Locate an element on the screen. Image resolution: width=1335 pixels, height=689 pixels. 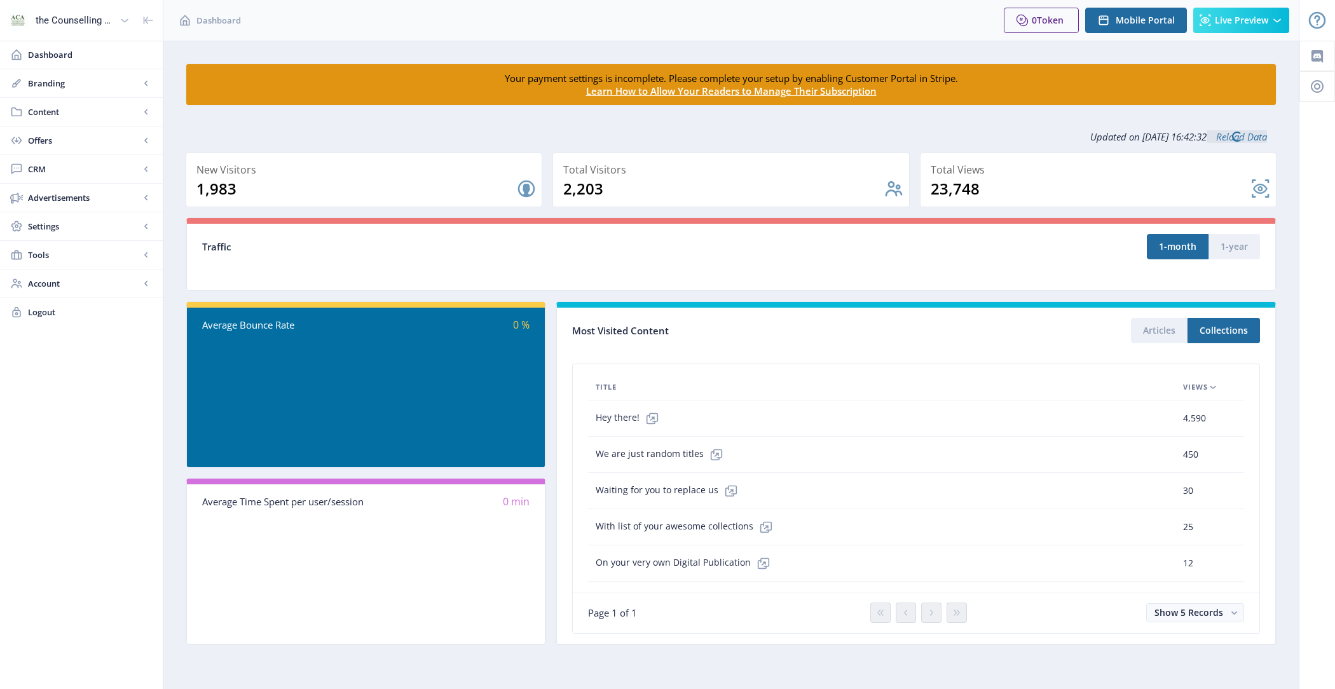
span: Mobile Portal is located at coordinates (1145, 20).